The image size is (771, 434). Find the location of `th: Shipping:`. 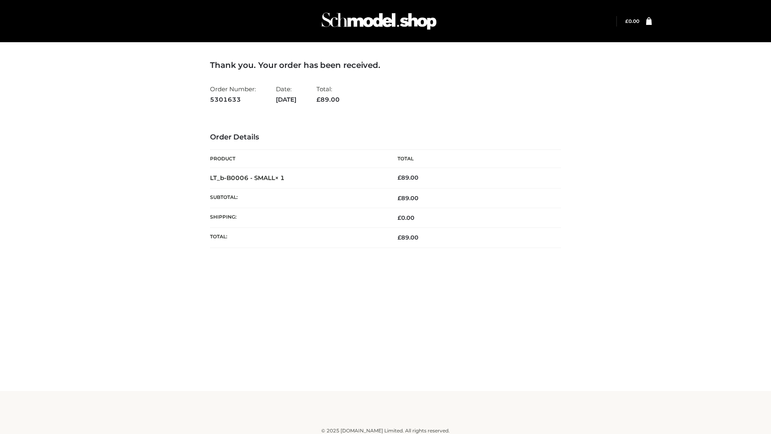

th: Shipping: is located at coordinates (297, 218).